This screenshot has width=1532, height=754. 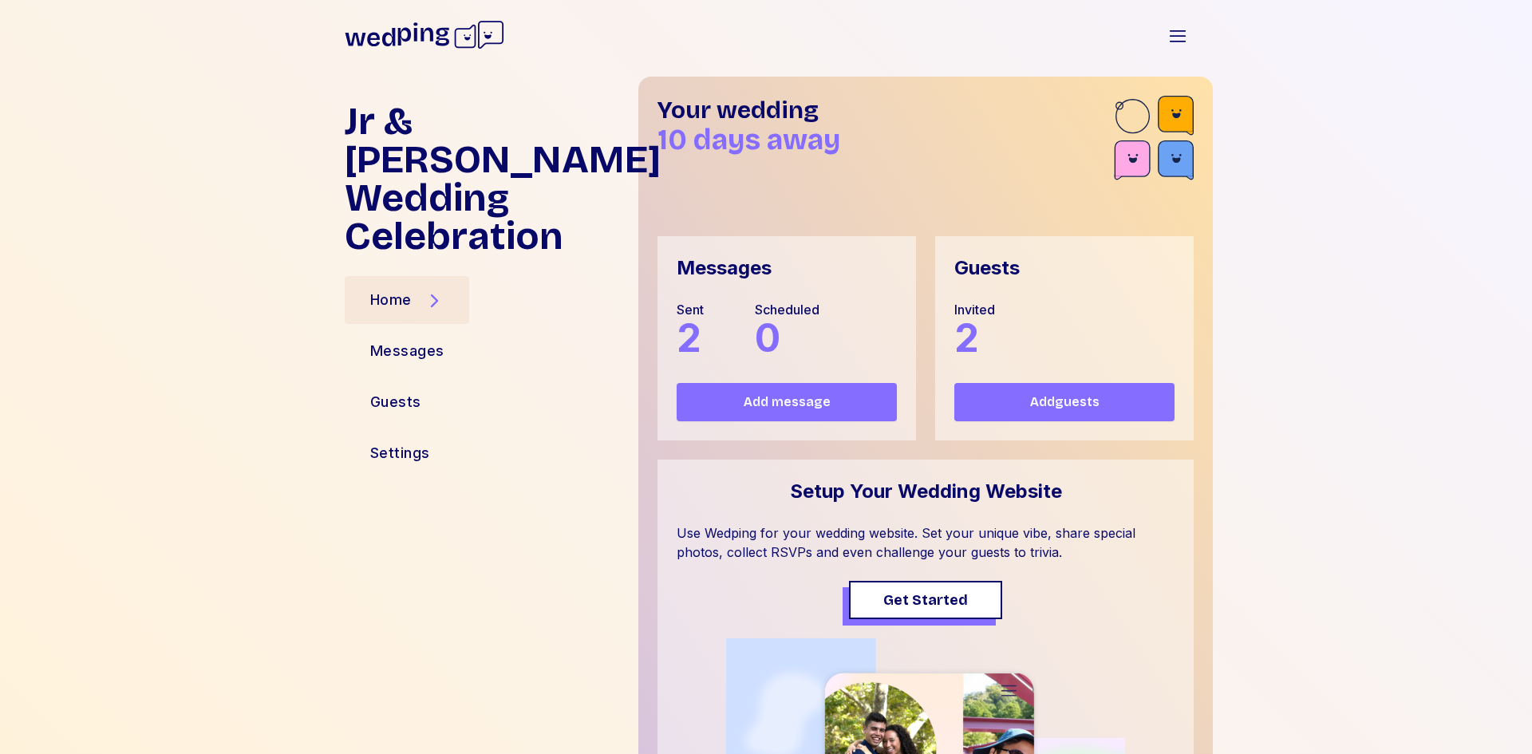 What do you see at coordinates (886, 110) in the screenshot?
I see `h1: Your wedding` at bounding box center [886, 110].